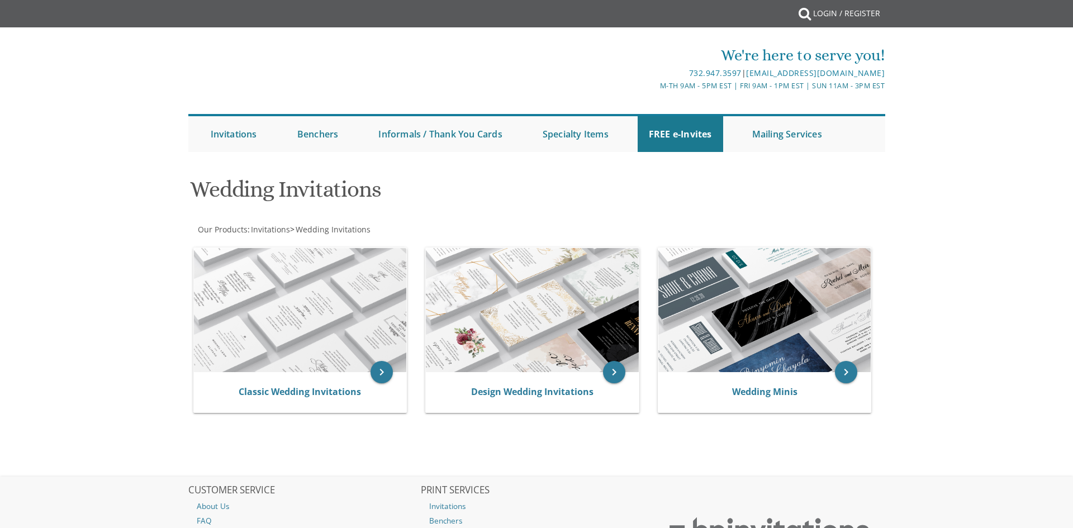  What do you see at coordinates (333, 229) in the screenshot?
I see `span: Wedding Invitations` at bounding box center [333, 229].